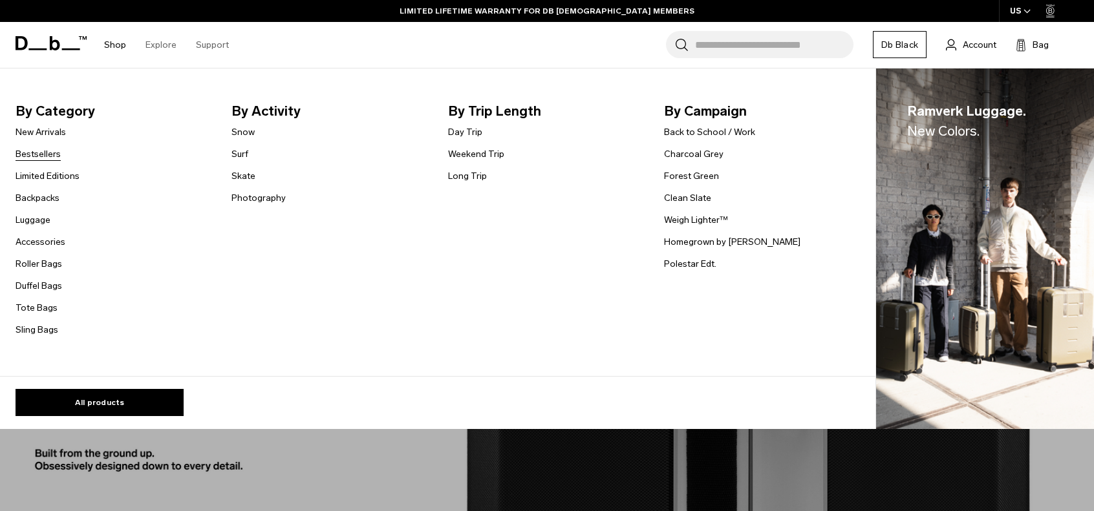  Describe the element at coordinates (243, 132) in the screenshot. I see `a: Snow` at that location.